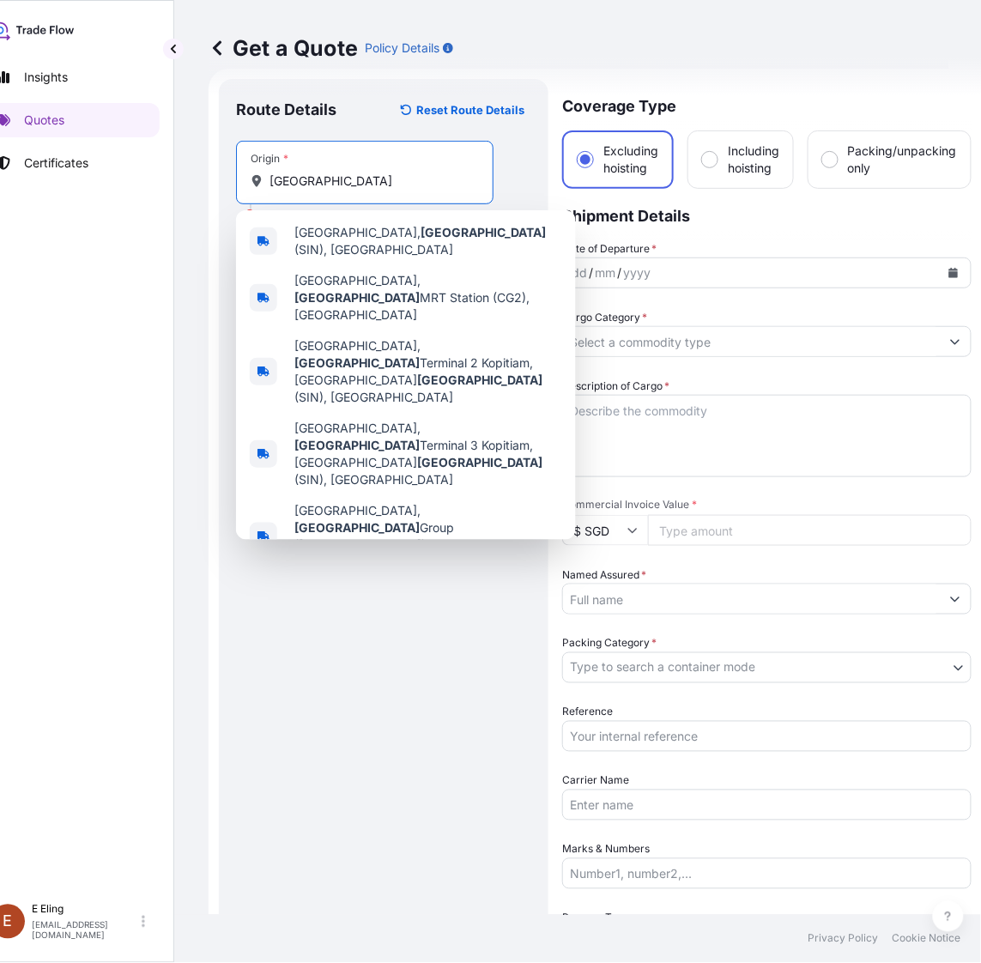  Describe the element at coordinates (954, 273) in the screenshot. I see `button: Calendar` at that location.